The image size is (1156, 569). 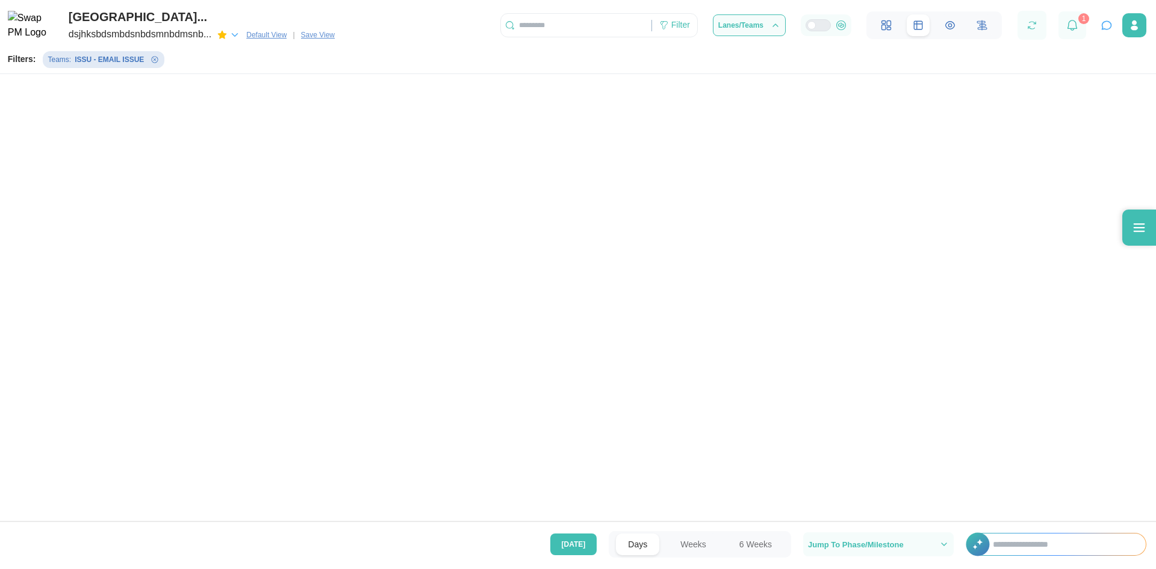 What do you see at coordinates (32, 26) in the screenshot?
I see `img: Swap PM Logo` at bounding box center [32, 26].